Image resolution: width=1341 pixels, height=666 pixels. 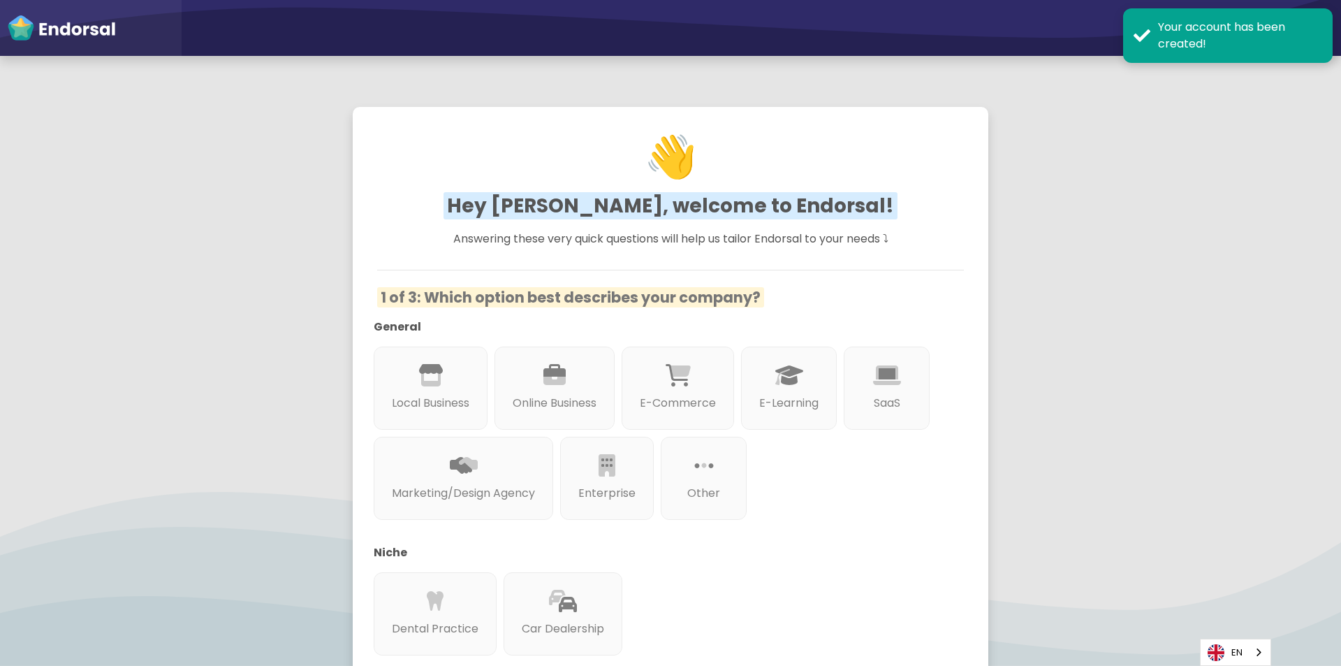 I want to click on img: endorsal-logo-white@2x.png, so click(x=61, y=28).